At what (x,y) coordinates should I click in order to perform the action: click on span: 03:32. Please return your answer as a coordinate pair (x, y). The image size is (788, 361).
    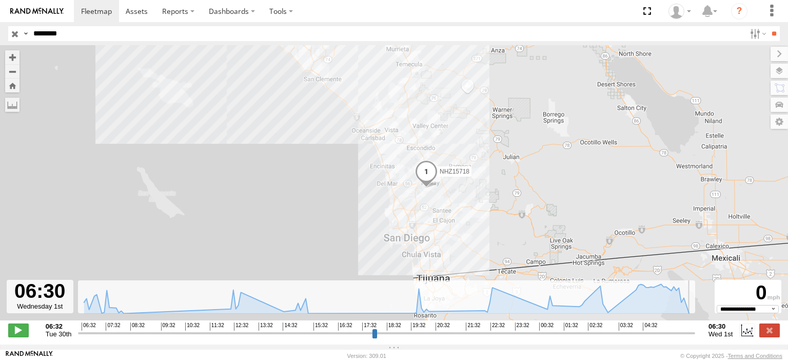
    Looking at the image, I should click on (626, 326).